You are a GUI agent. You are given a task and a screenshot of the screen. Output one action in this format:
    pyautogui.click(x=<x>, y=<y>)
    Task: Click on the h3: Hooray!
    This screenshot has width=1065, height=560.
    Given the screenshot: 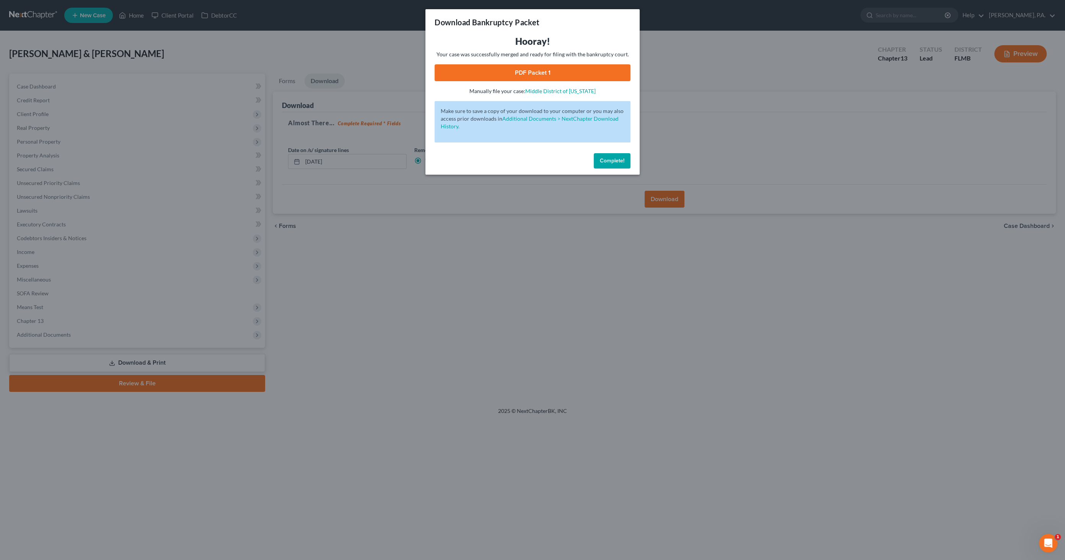 What is the action you would take?
    pyautogui.click(x=533, y=41)
    